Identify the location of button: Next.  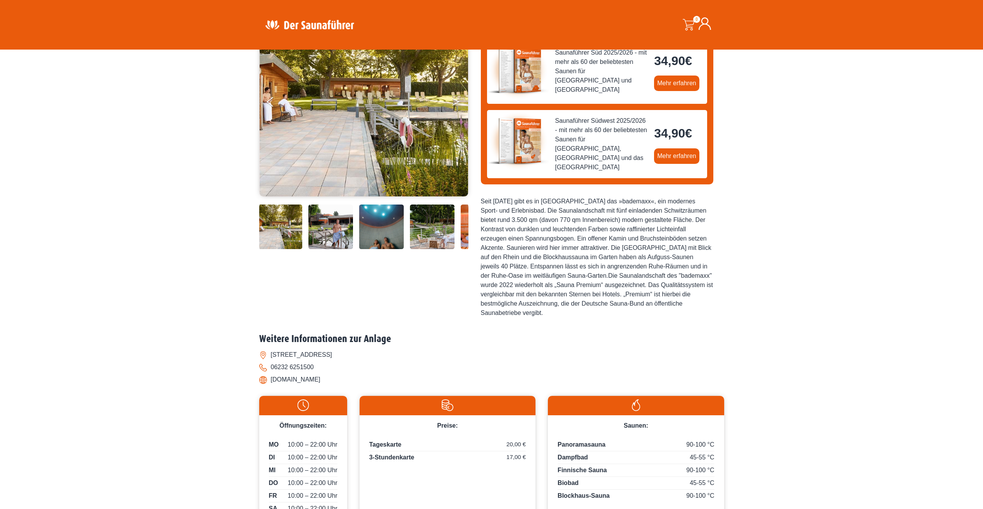
(461, 103).